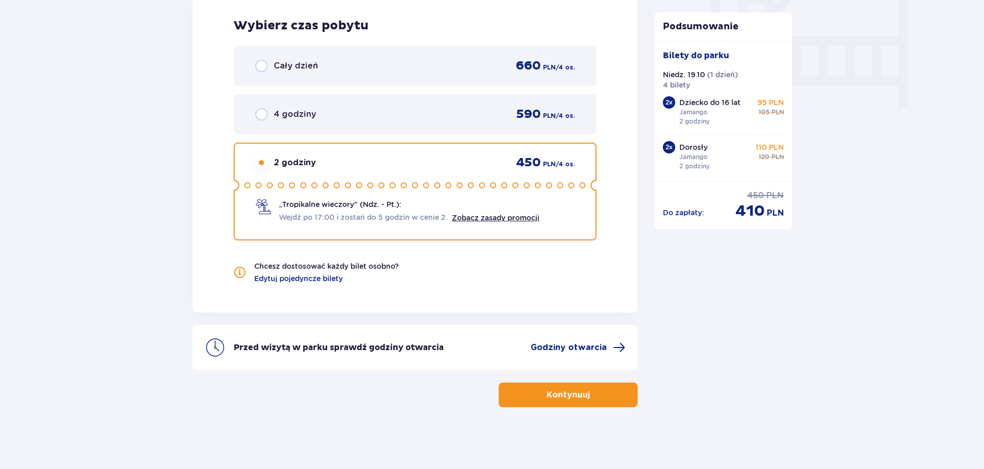 The height and width of the screenshot is (469, 984). I want to click on p: 95 PLN, so click(770, 102).